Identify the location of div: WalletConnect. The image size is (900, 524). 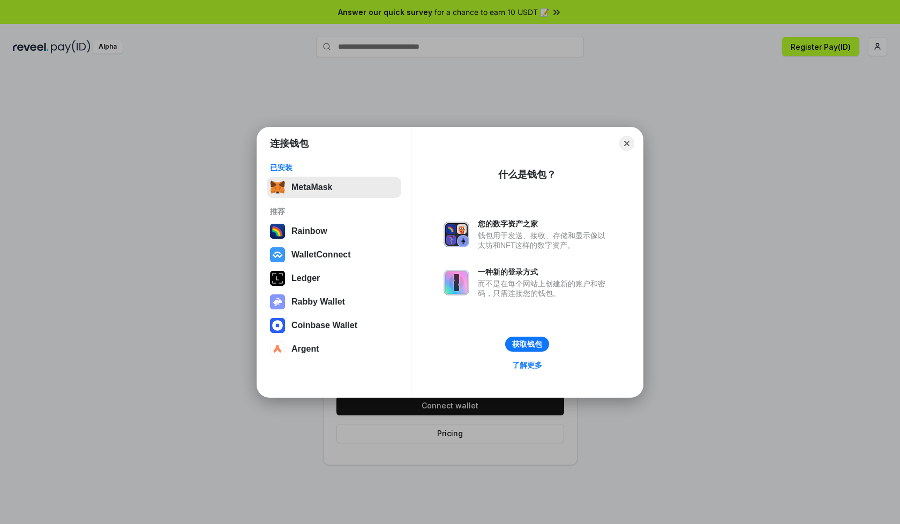
(321, 255).